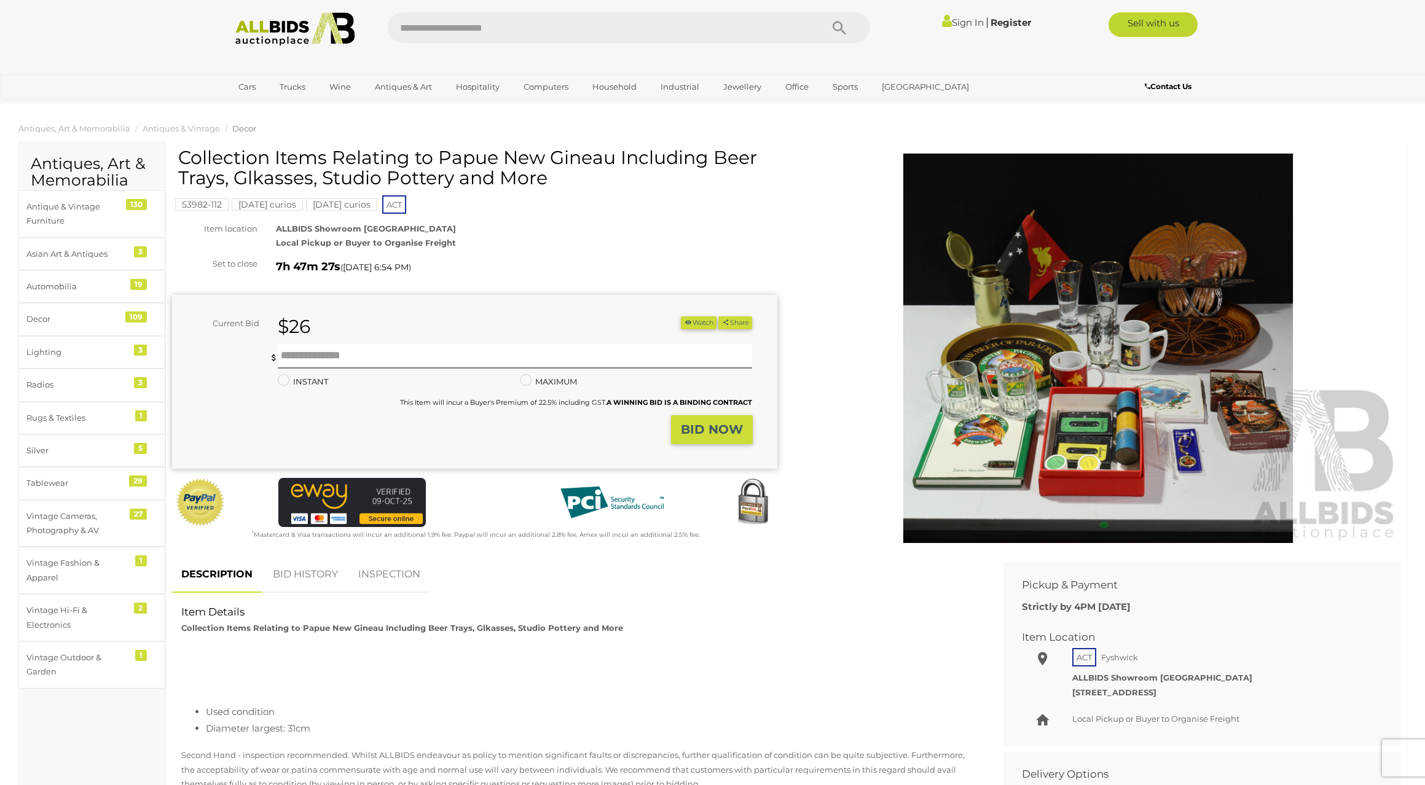  Describe the element at coordinates (1193, 637) in the screenshot. I see `h2: Item Location` at that location.